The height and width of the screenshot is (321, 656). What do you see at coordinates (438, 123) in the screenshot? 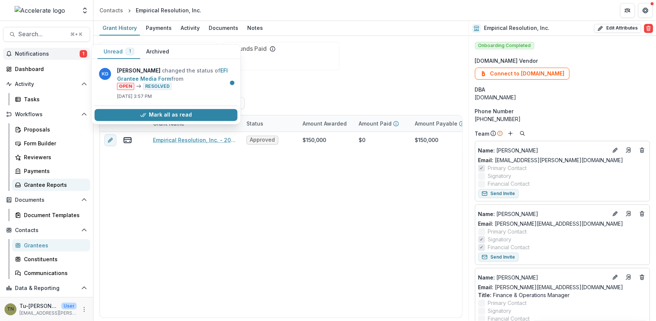
I see `div: Amount Payable` at bounding box center [438, 123].